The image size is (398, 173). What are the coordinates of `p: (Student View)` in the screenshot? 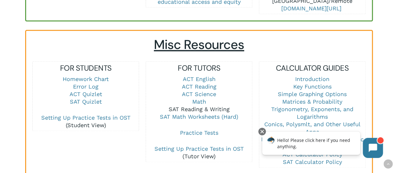 It's located at (86, 122).